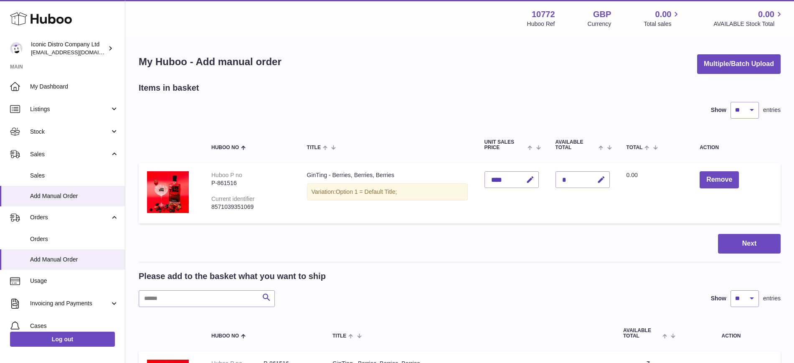  What do you see at coordinates (662, 18) in the screenshot?
I see `a: 0.00 Total sales` at bounding box center [662, 18].